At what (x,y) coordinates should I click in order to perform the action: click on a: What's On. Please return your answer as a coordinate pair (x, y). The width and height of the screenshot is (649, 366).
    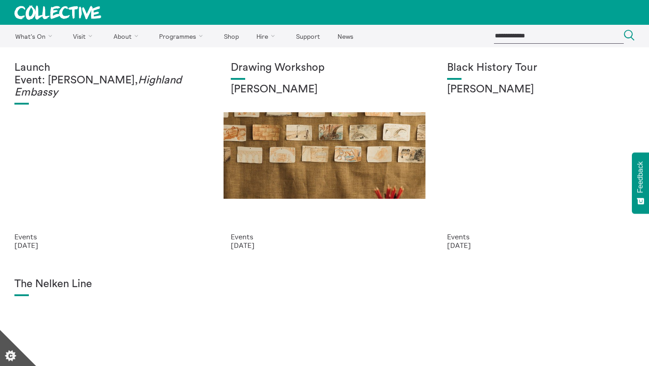
    Looking at the image, I should click on (35, 36).